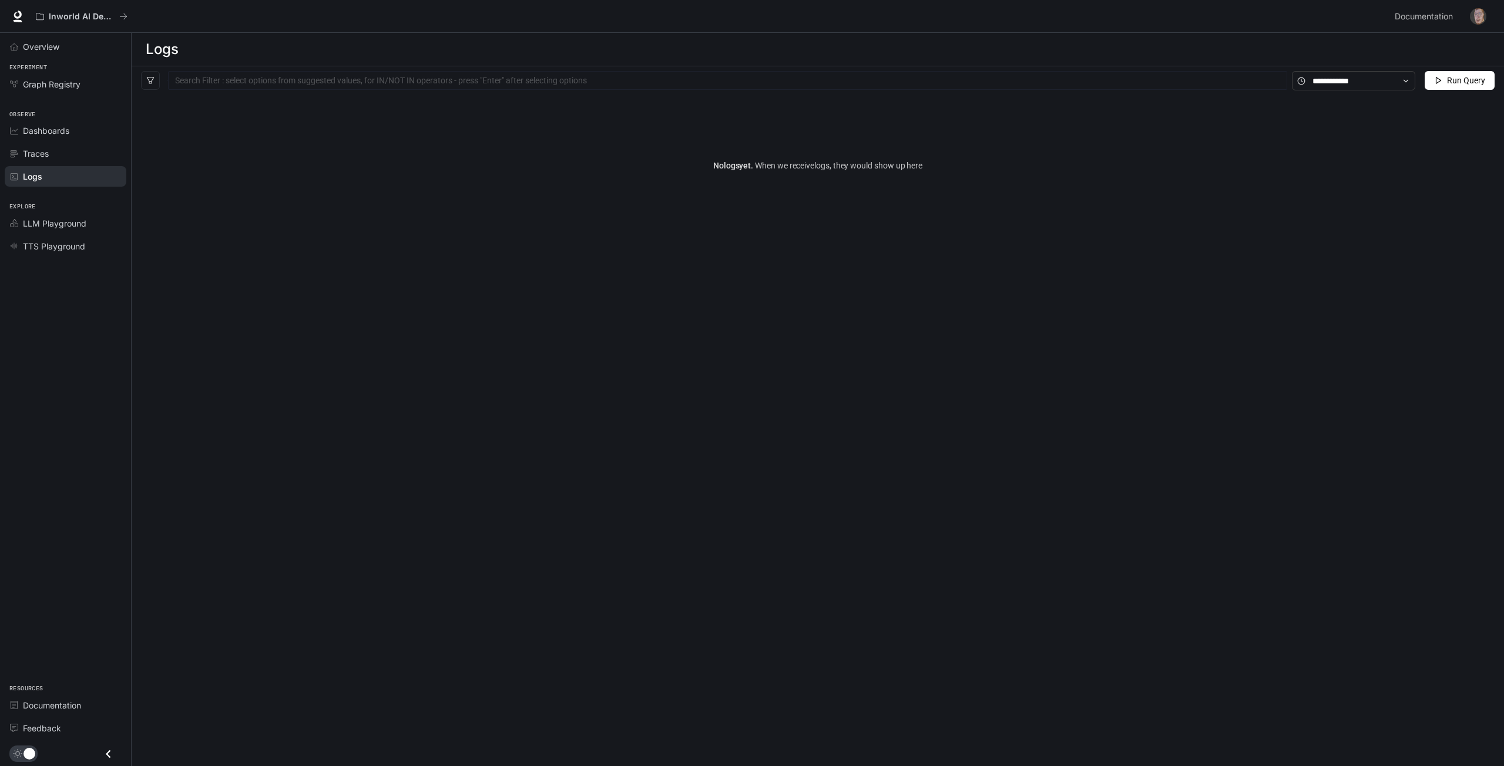 This screenshot has width=1504, height=766. I want to click on button: User avatar, so click(1478, 16).